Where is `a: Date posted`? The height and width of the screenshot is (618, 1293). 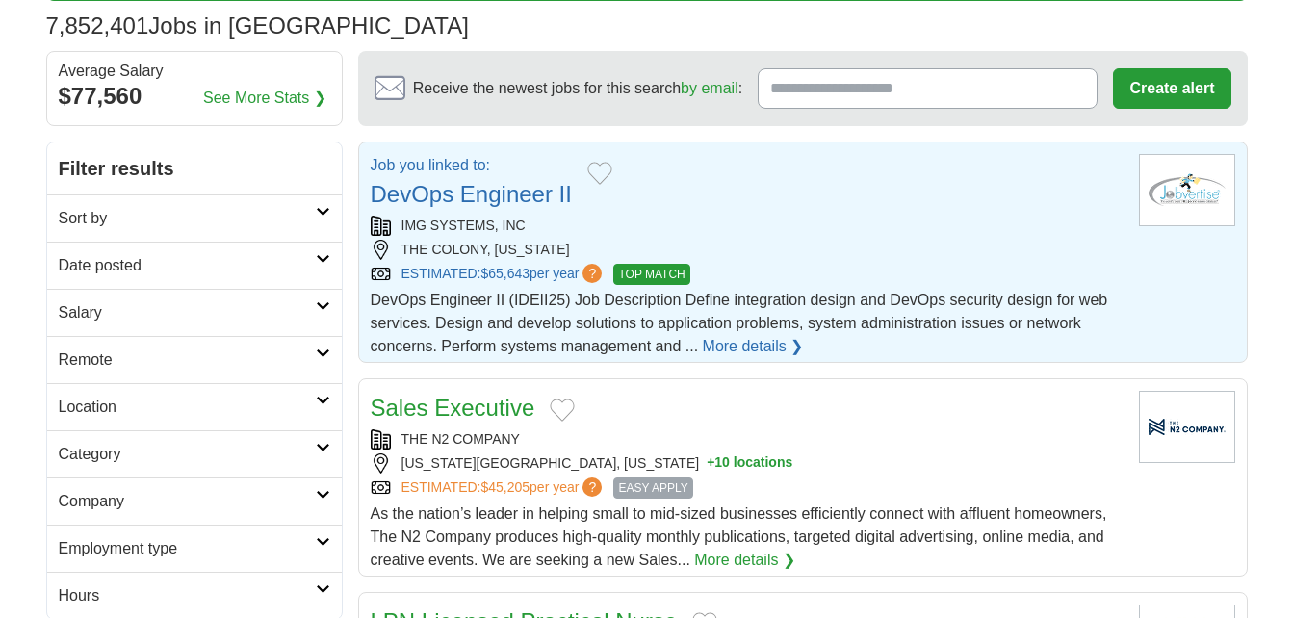
a: Date posted is located at coordinates (194, 265).